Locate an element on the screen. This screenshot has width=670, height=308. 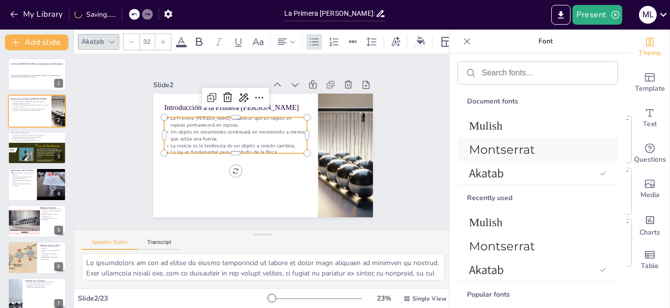
div: 23 % is located at coordinates (384, 298).